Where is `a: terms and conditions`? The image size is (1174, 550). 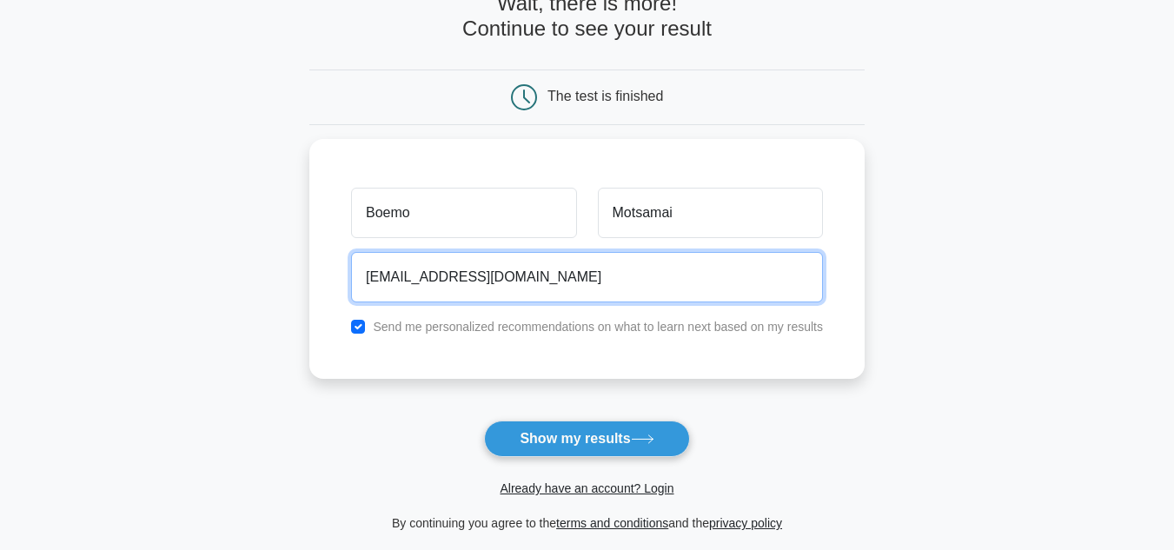
a: terms and conditions is located at coordinates (612, 523).